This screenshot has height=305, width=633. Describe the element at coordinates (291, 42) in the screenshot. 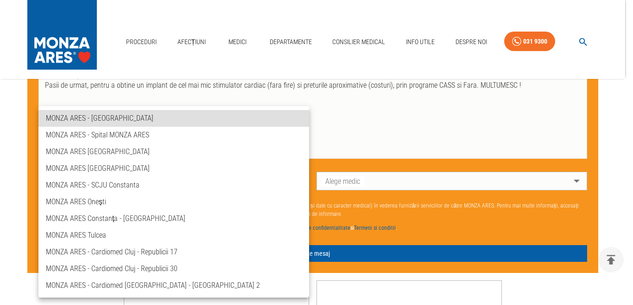

I see `a: Departamente` at that location.